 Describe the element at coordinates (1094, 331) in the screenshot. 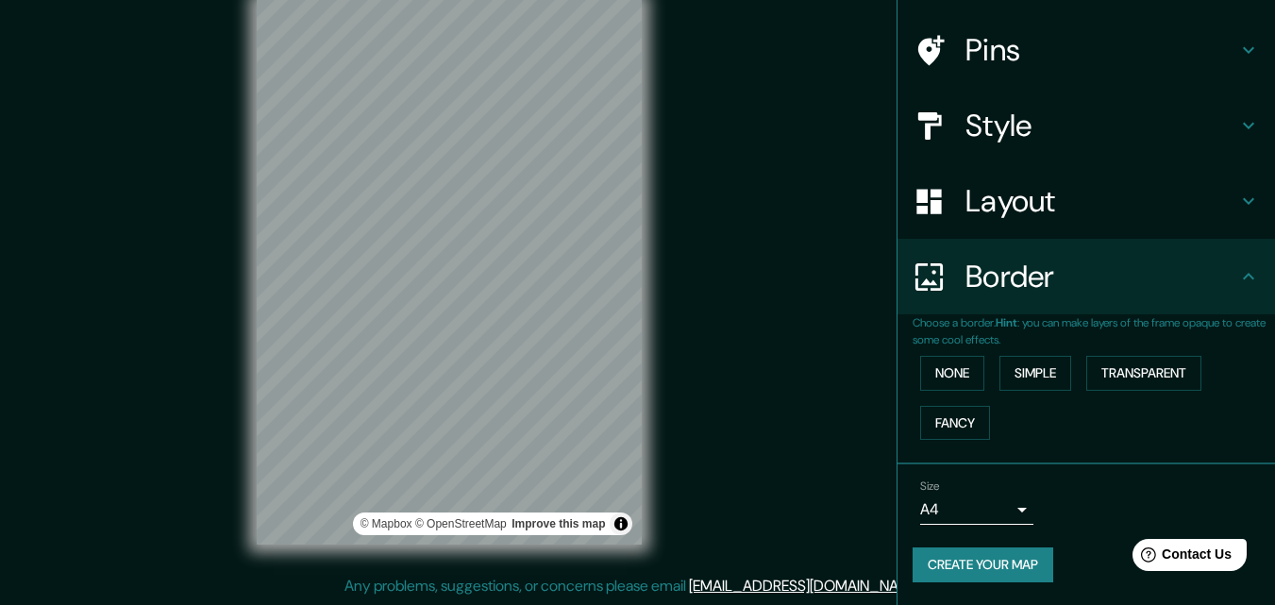

I see `p: Choose a border. : you can make layers of the frame opaque to create some cool effects.` at that location.